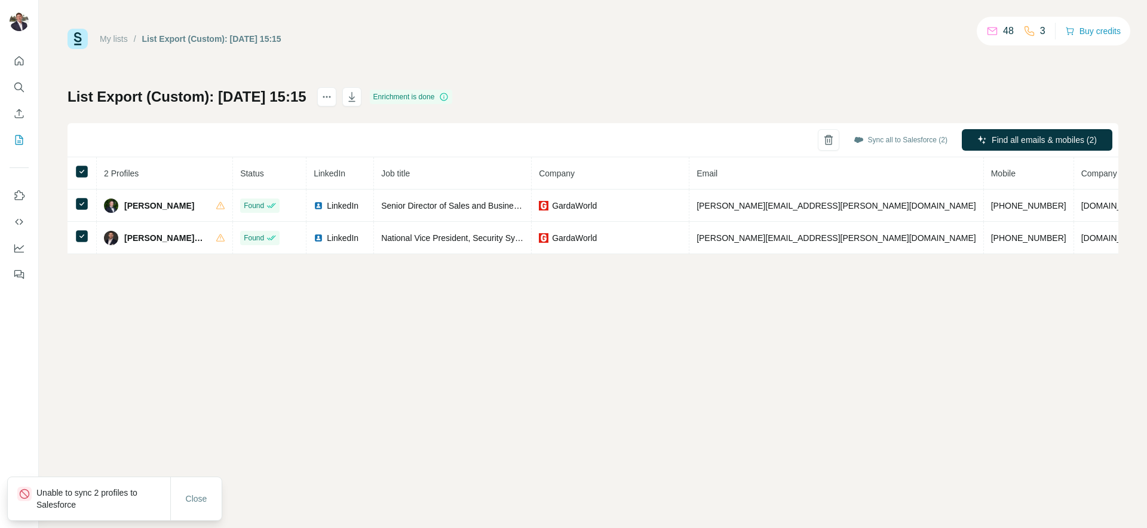  I want to click on span: Email, so click(707, 173).